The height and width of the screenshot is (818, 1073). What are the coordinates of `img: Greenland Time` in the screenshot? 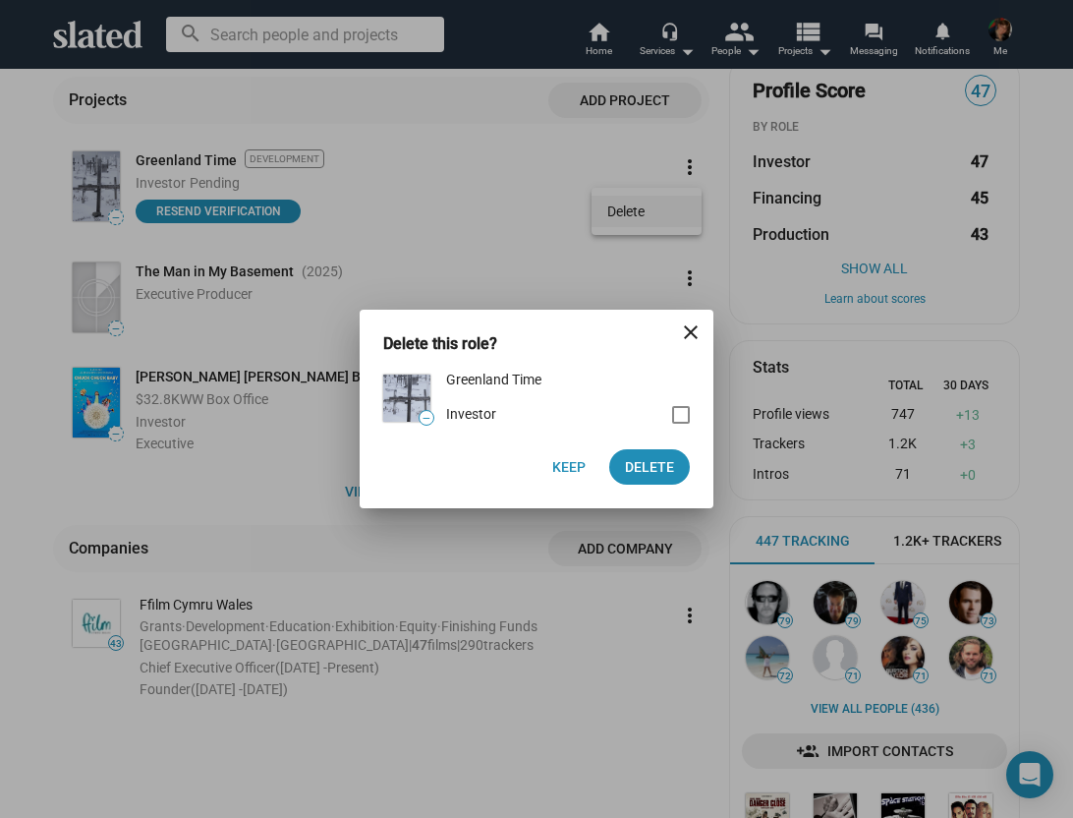 It's located at (407, 398).